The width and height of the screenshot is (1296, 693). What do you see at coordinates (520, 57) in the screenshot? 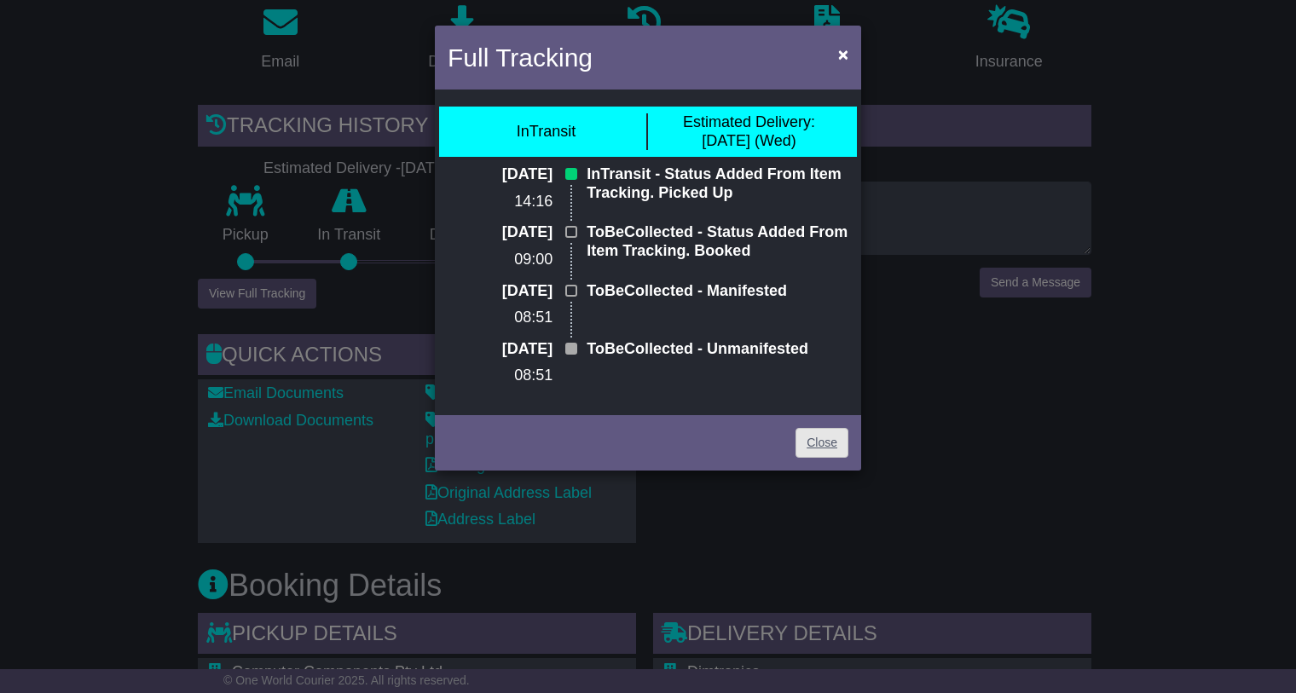
I see `h4: Full Tracking` at bounding box center [520, 57].